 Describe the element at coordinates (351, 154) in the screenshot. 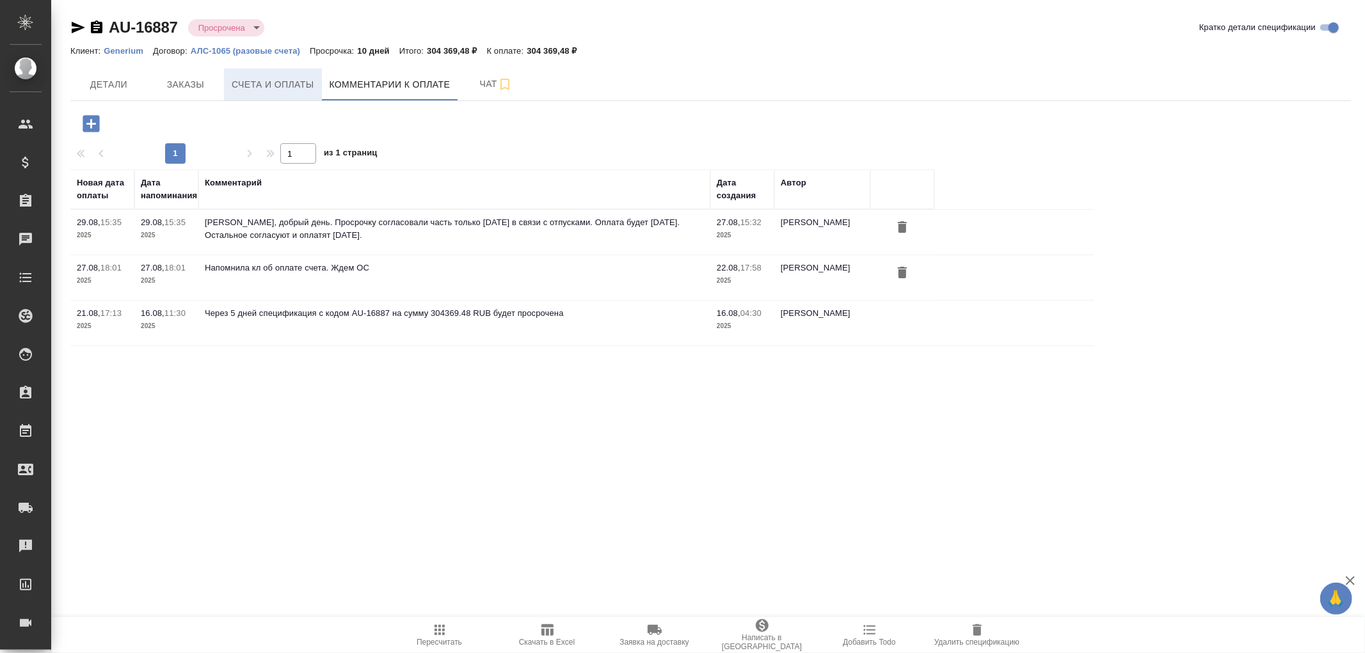

I see `span: из 1 страниц` at that location.